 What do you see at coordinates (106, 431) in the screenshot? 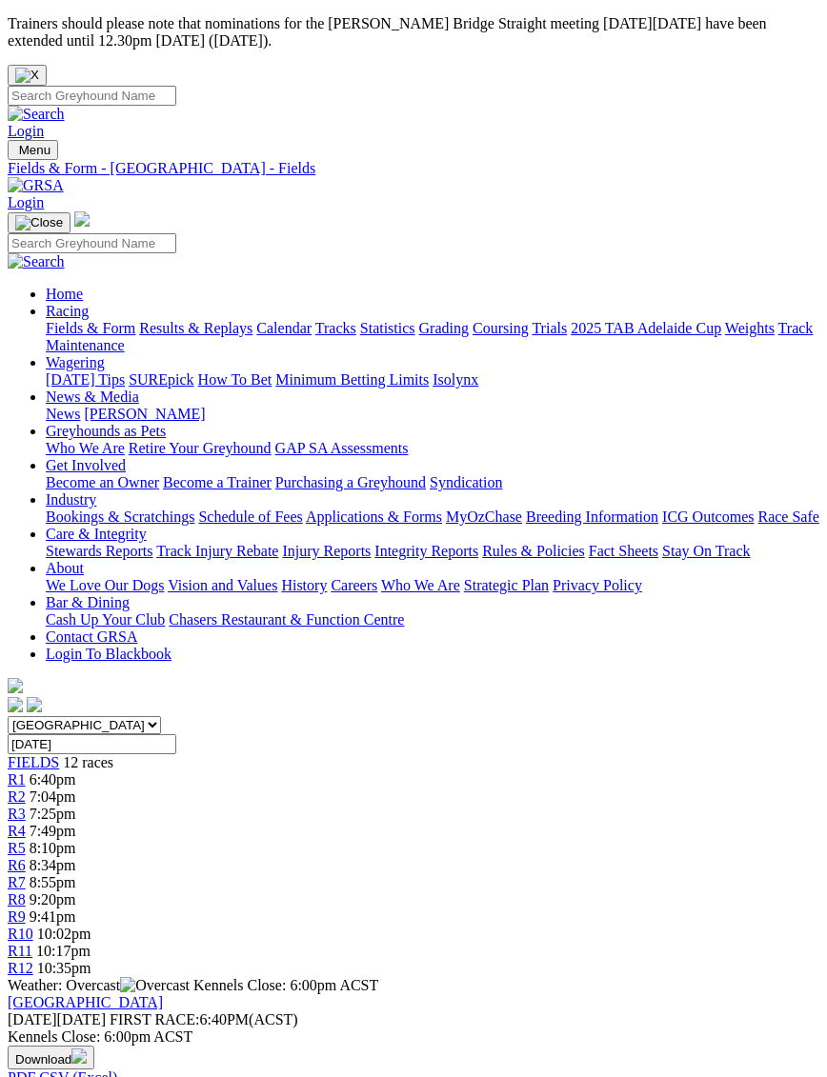
I see `a: Greyhounds as Pets` at bounding box center [106, 431].